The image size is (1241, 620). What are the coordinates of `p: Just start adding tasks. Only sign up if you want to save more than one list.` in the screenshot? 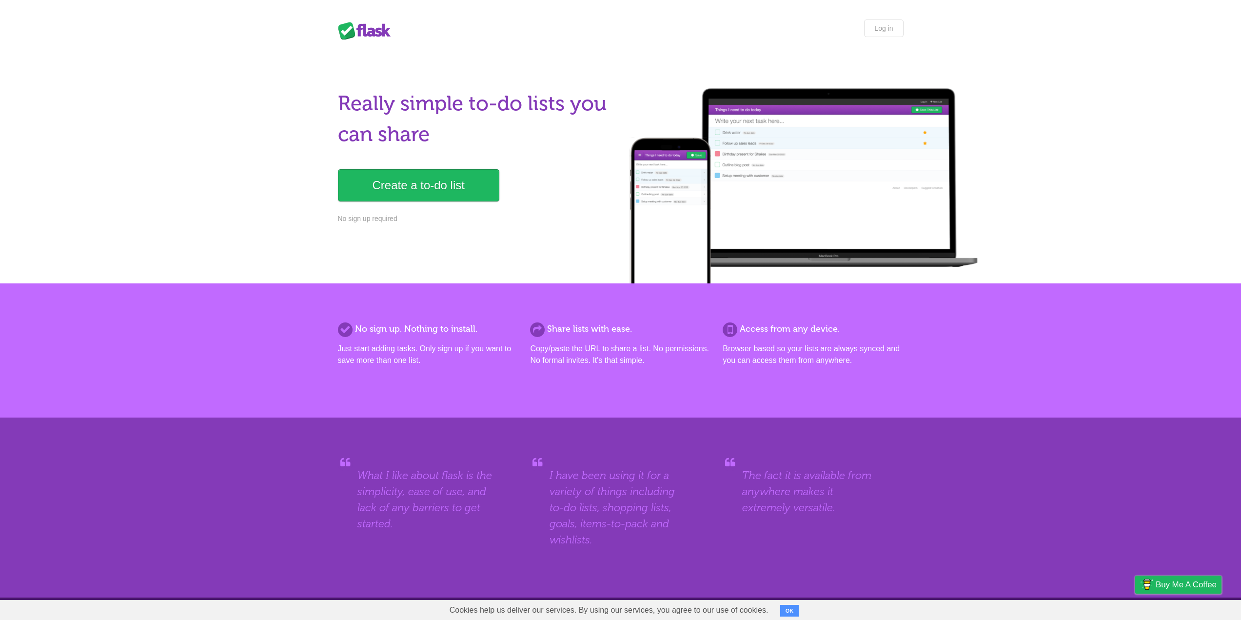 It's located at (428, 355).